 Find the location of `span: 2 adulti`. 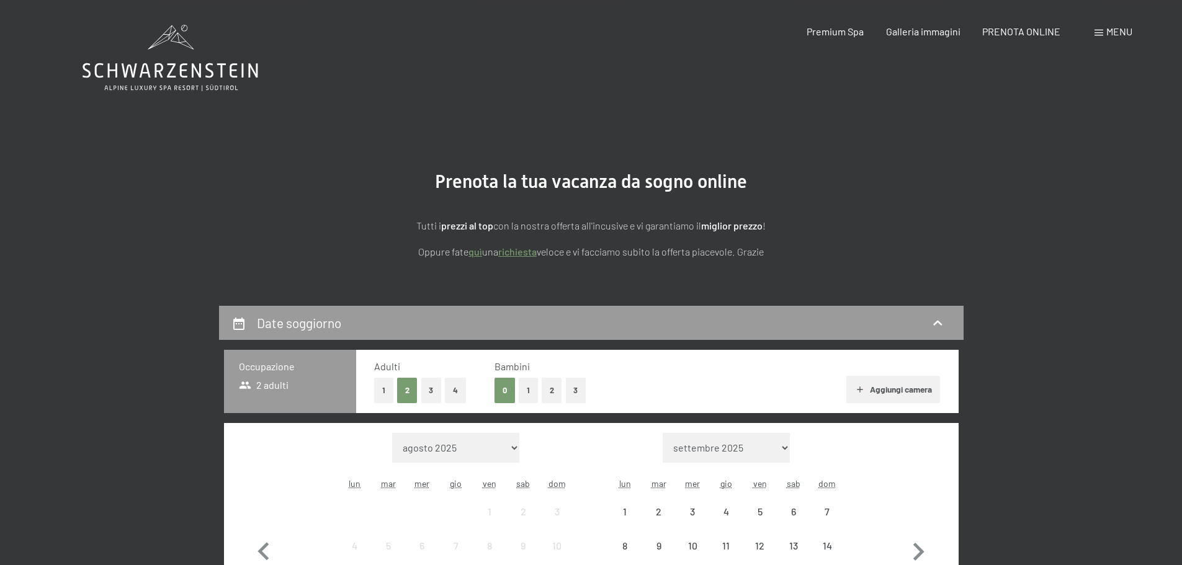

span: 2 adulti is located at coordinates (264, 385).